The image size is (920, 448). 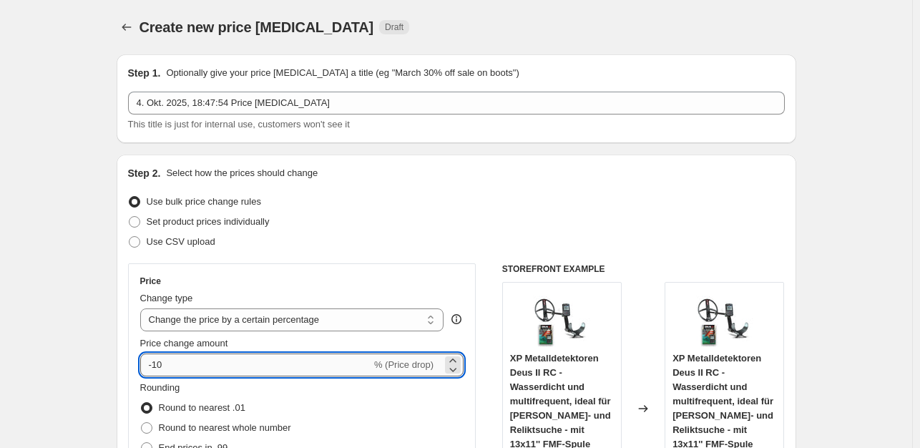 What do you see at coordinates (242, 173) in the screenshot?
I see `p: Select how the prices should change` at bounding box center [242, 173].